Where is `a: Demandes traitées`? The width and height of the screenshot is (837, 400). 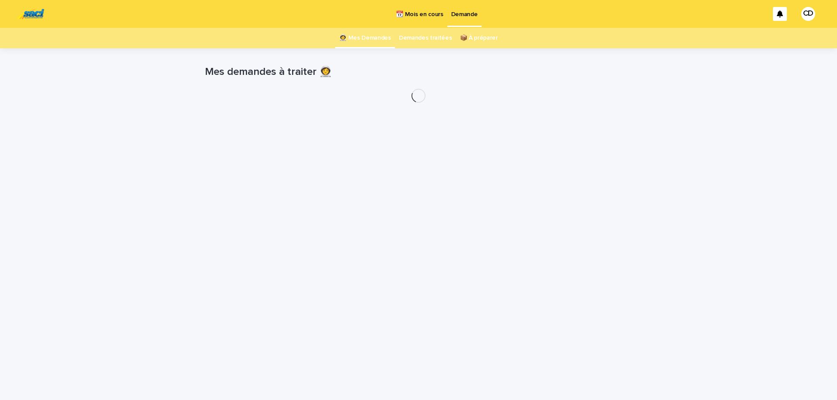 a: Demandes traitées is located at coordinates (425, 38).